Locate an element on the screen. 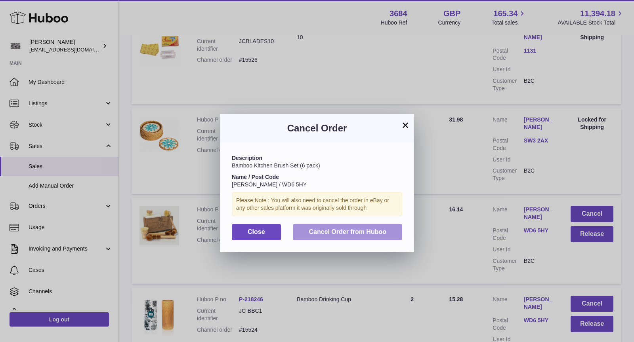 The height and width of the screenshot is (342, 634). div: Please Note : You will also need to cancel the order in eBay or any other sales platform it was o... is located at coordinates (317, 204).